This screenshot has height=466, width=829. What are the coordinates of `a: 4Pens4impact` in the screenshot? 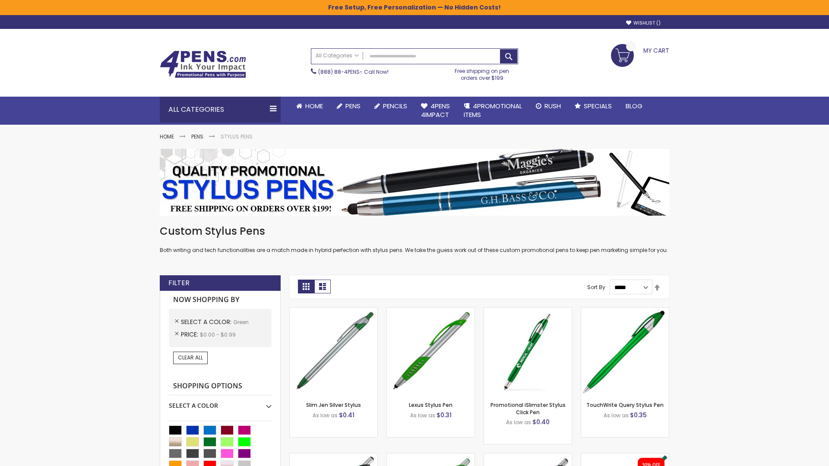 It's located at (435, 111).